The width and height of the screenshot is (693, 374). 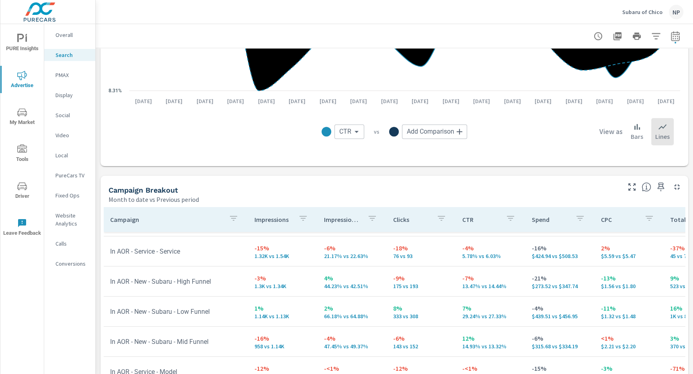 I want to click on span: Save this to your personalized report, so click(x=660, y=187).